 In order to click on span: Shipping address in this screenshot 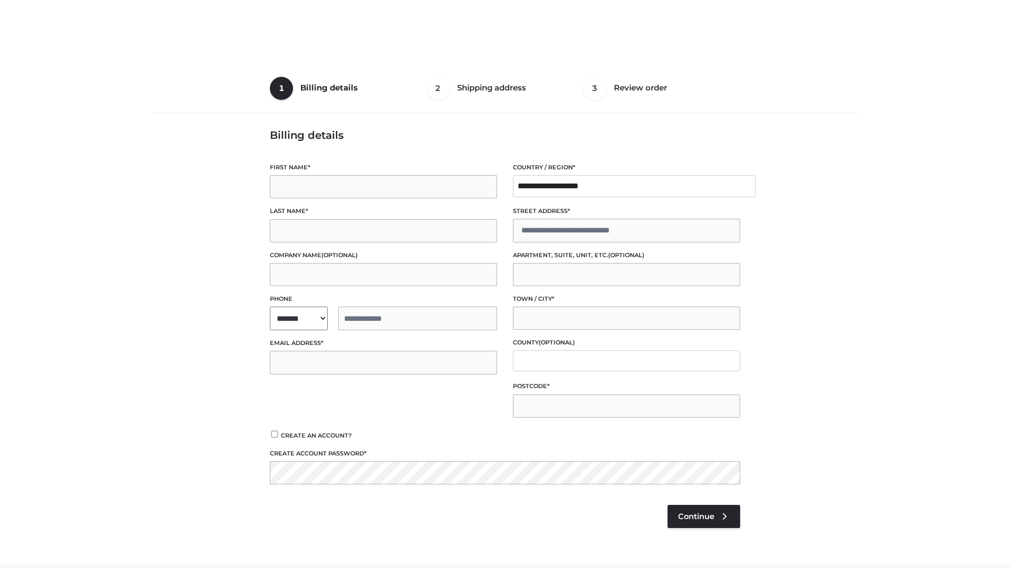, I will do `click(491, 87)`.